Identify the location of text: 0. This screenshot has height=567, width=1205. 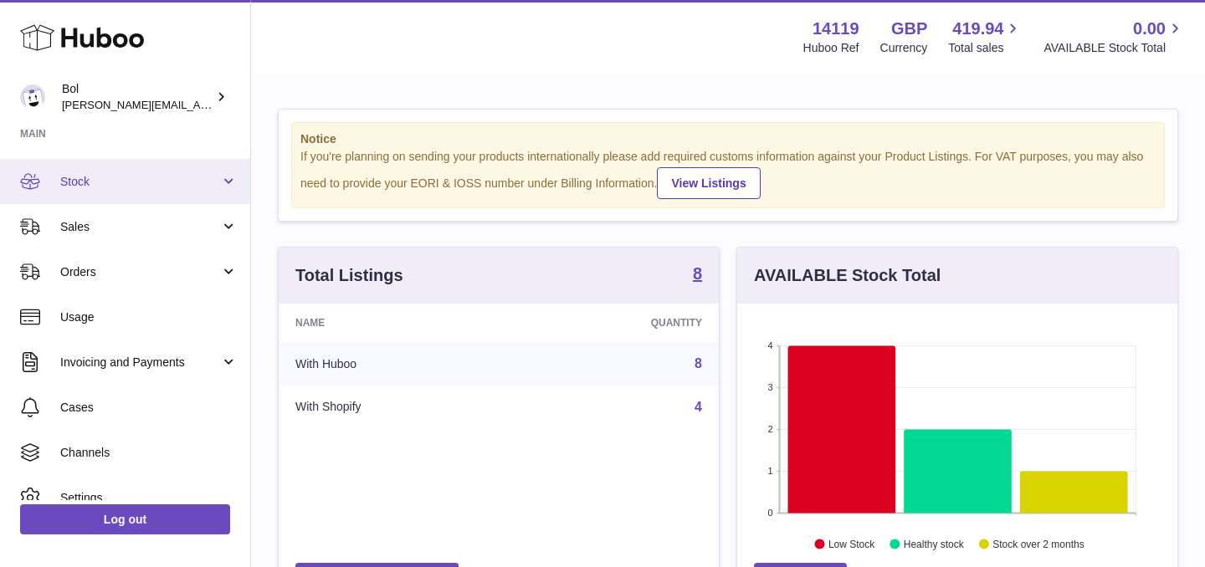
(770, 513).